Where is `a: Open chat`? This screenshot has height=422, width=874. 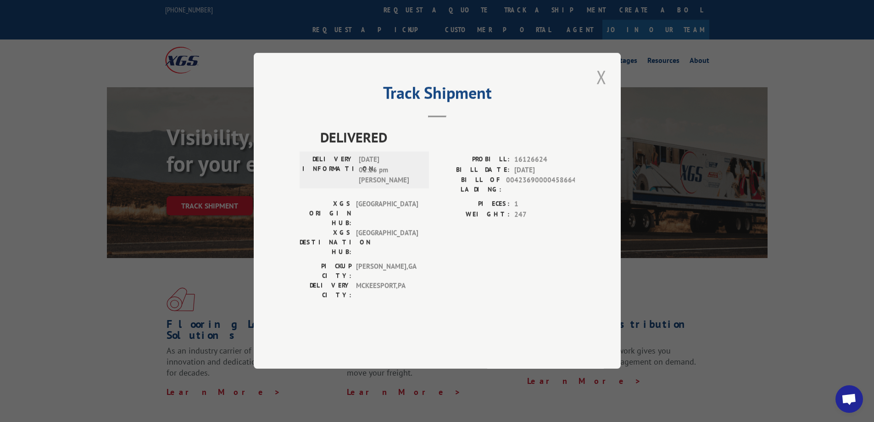 a: Open chat is located at coordinates (849, 399).